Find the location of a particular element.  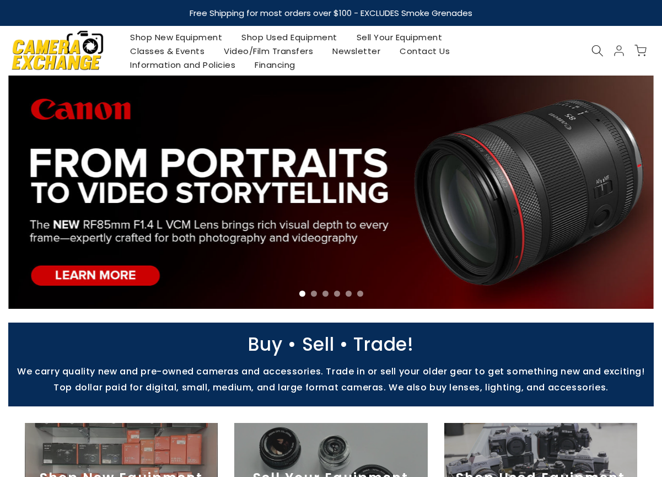

a: Newsletter is located at coordinates (357, 51).